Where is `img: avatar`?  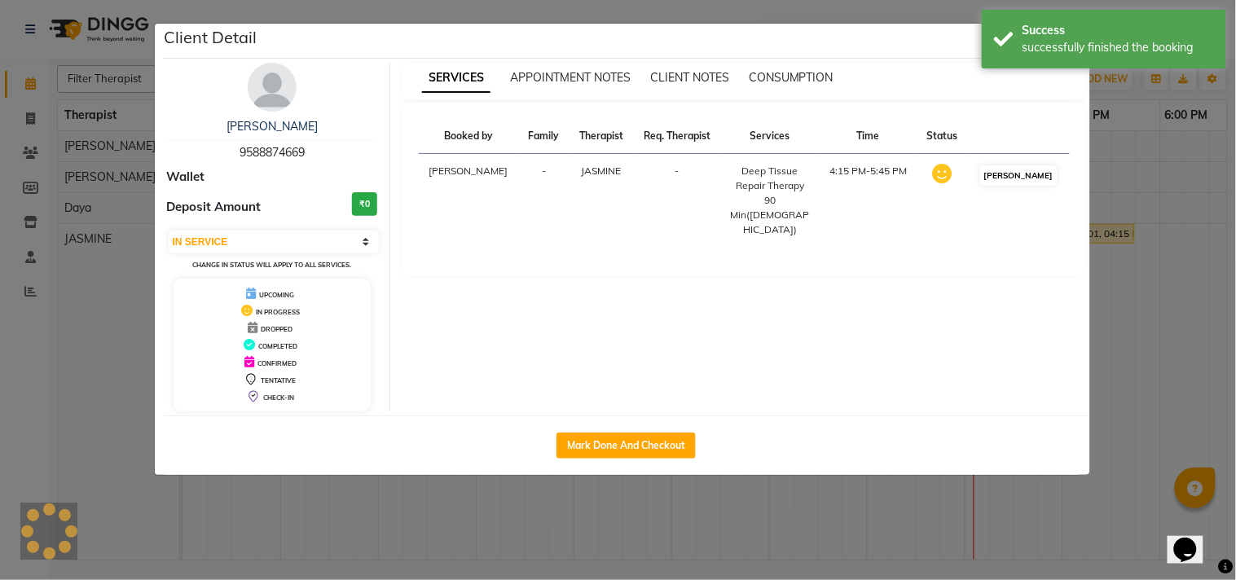 img: avatar is located at coordinates (272, 87).